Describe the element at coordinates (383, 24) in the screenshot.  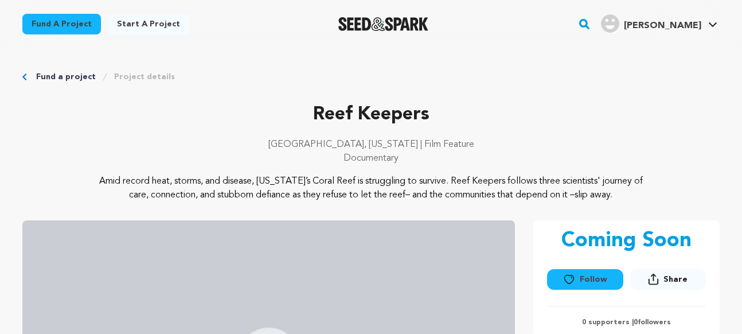
I see `a: Seed&Spark Homepage` at that location.